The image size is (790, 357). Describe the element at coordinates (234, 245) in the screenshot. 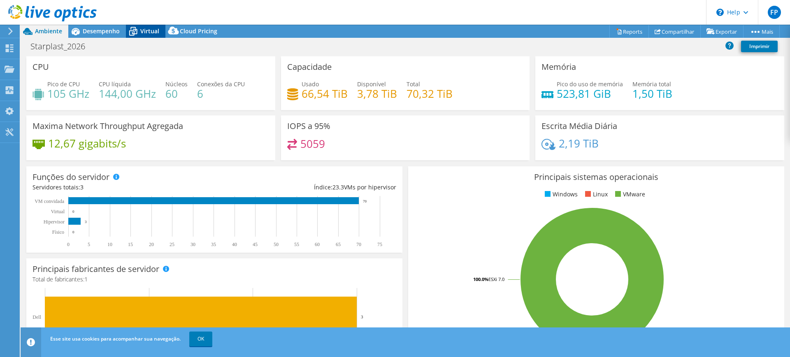

I see `text: 40` at that location.